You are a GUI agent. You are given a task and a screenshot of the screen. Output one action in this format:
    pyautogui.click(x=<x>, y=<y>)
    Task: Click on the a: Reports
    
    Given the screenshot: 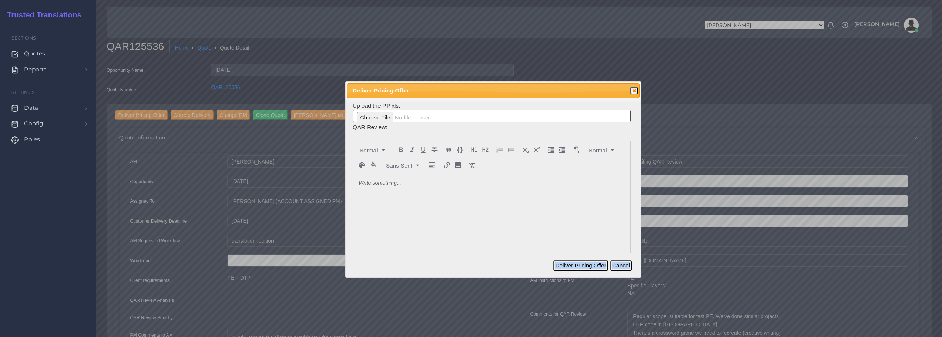 What is the action you would take?
    pyautogui.click(x=48, y=70)
    